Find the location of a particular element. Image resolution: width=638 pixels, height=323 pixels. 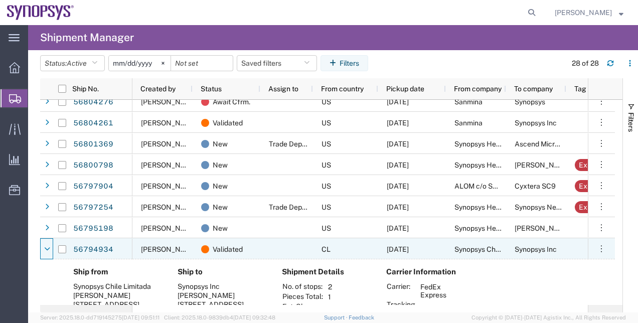

span: Jaci Spross is located at coordinates (169, 165).